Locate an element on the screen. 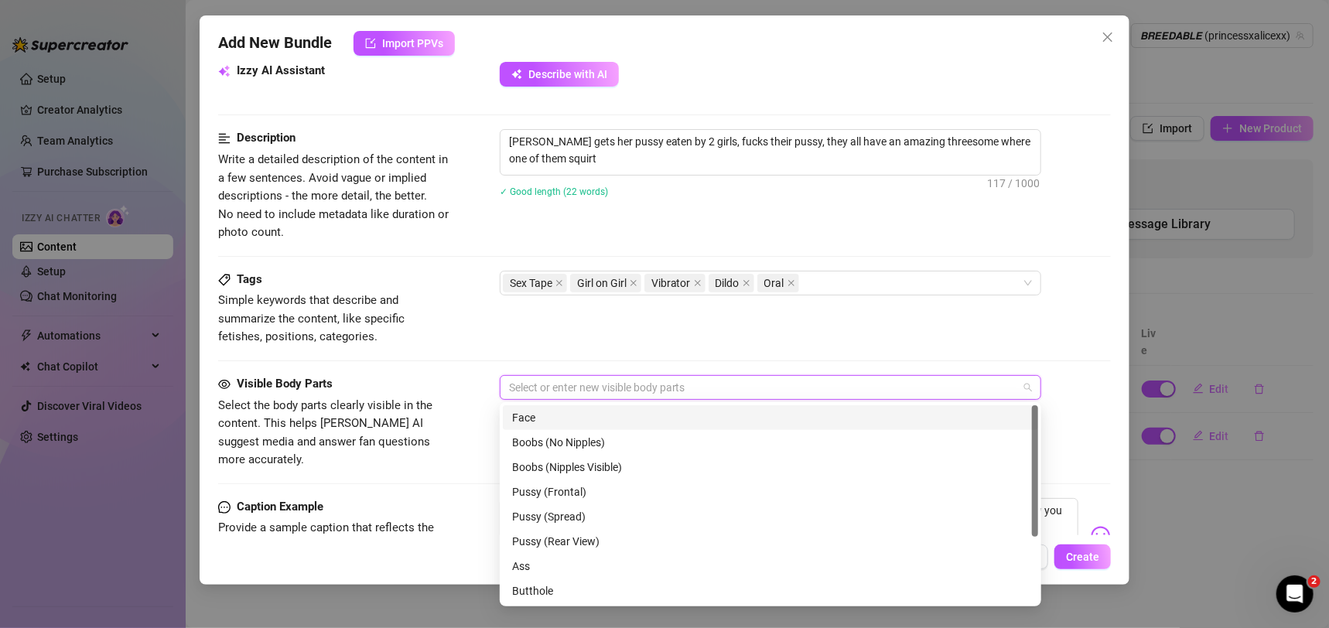 The image size is (1329, 628). span: align-left is located at coordinates (224, 138).